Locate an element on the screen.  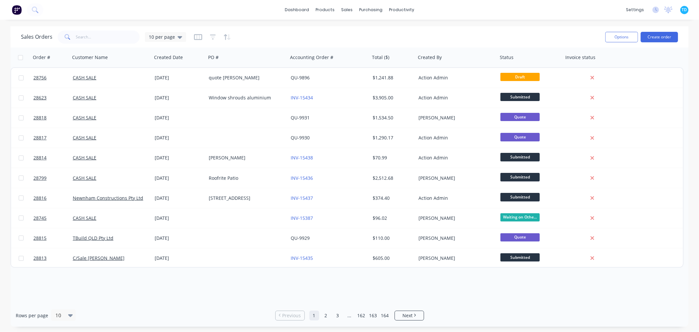
span: 28817 is located at coordinates (40, 138).